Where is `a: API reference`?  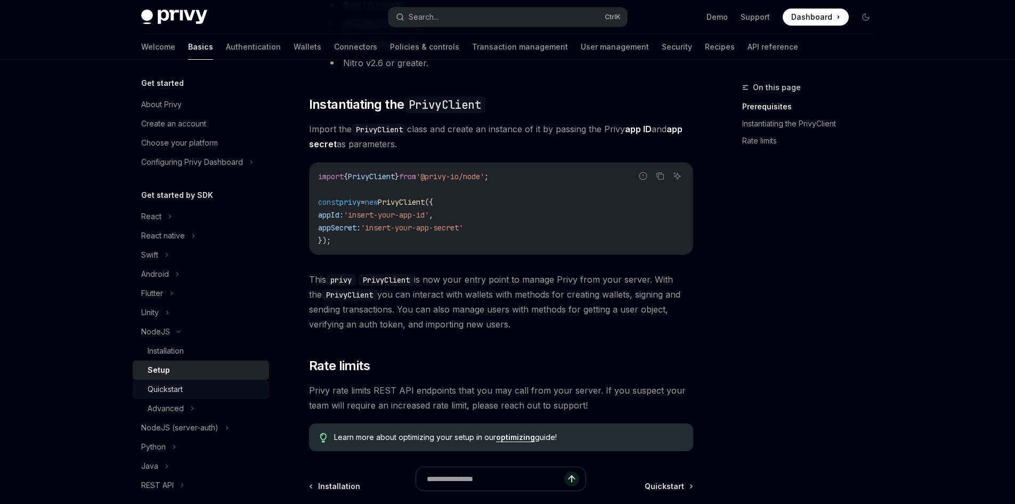
a: API reference is located at coordinates (773, 47).